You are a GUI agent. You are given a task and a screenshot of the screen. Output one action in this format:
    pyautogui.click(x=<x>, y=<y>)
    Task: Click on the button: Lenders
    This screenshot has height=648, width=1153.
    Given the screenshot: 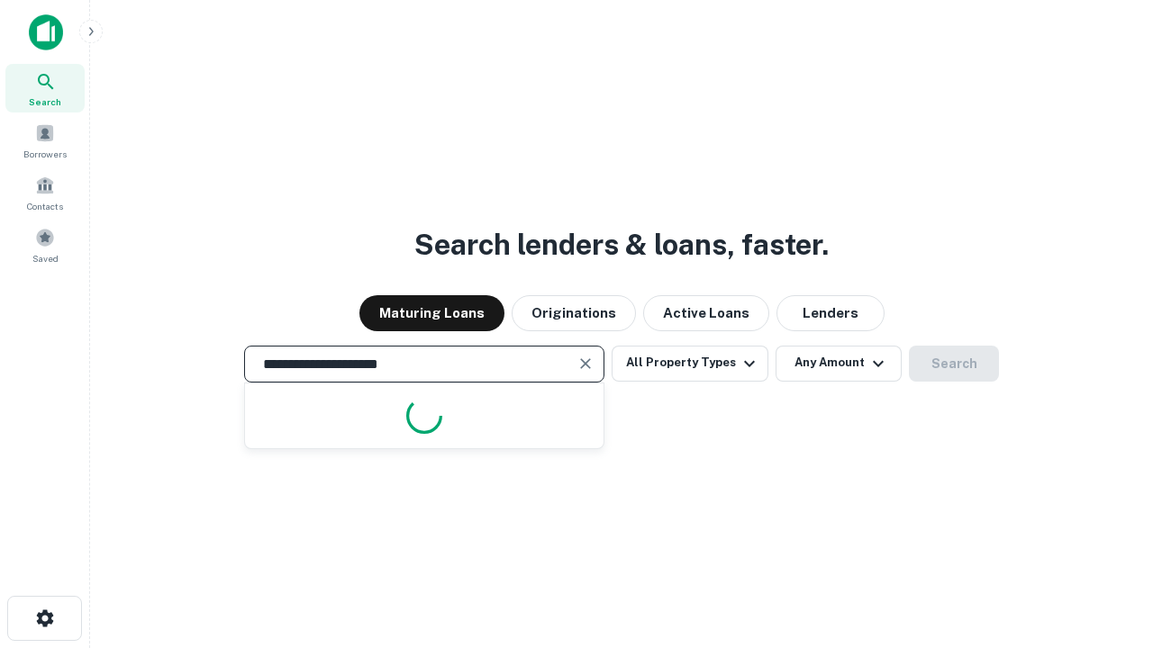 What is the action you would take?
    pyautogui.click(x=830, y=313)
    